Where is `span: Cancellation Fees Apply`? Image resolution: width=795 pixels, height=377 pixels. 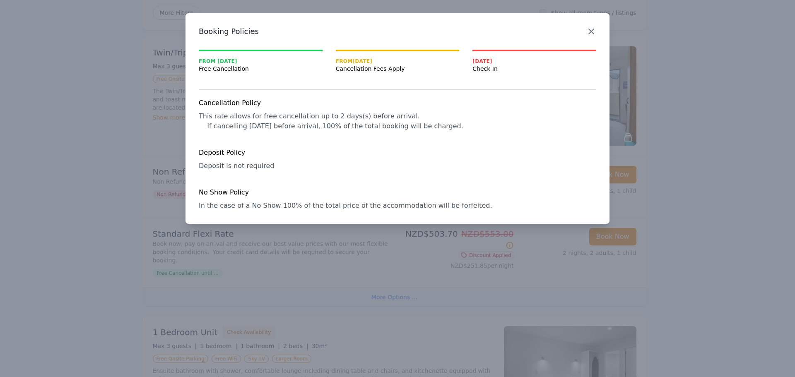 span: Cancellation Fees Apply is located at coordinates (397, 69).